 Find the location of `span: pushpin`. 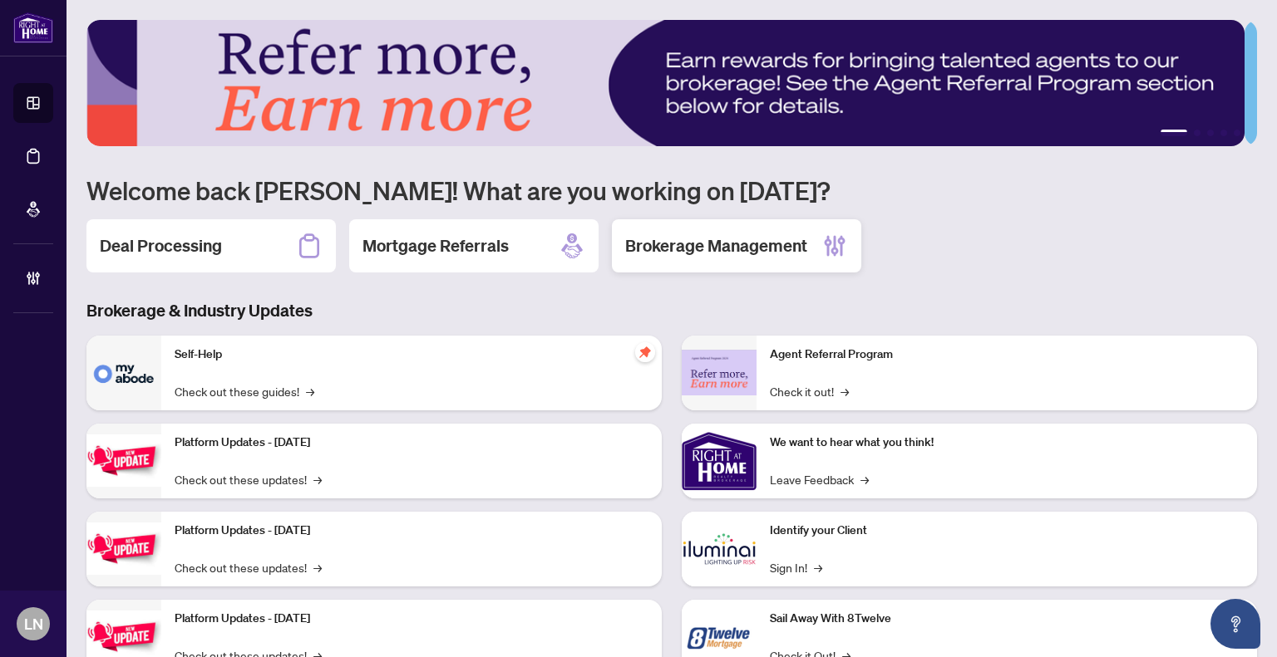

span: pushpin is located at coordinates (645, 352).